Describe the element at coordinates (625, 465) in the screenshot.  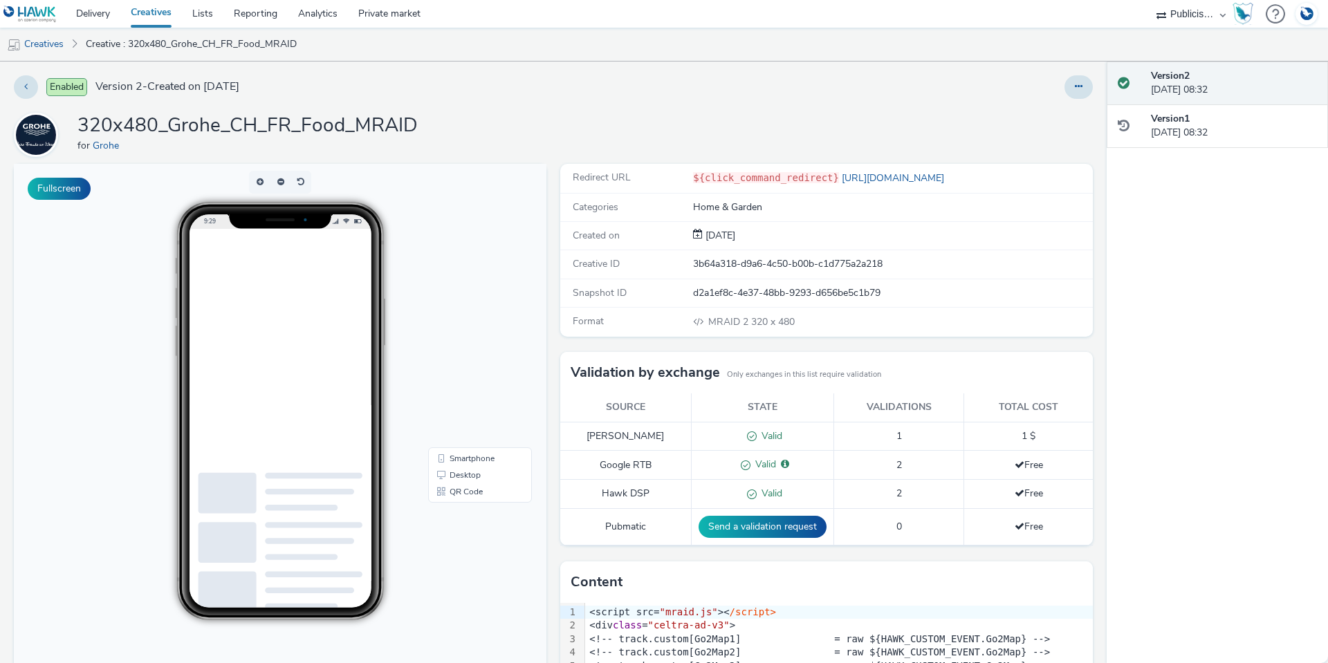
I see `td: Google RTB` at that location.